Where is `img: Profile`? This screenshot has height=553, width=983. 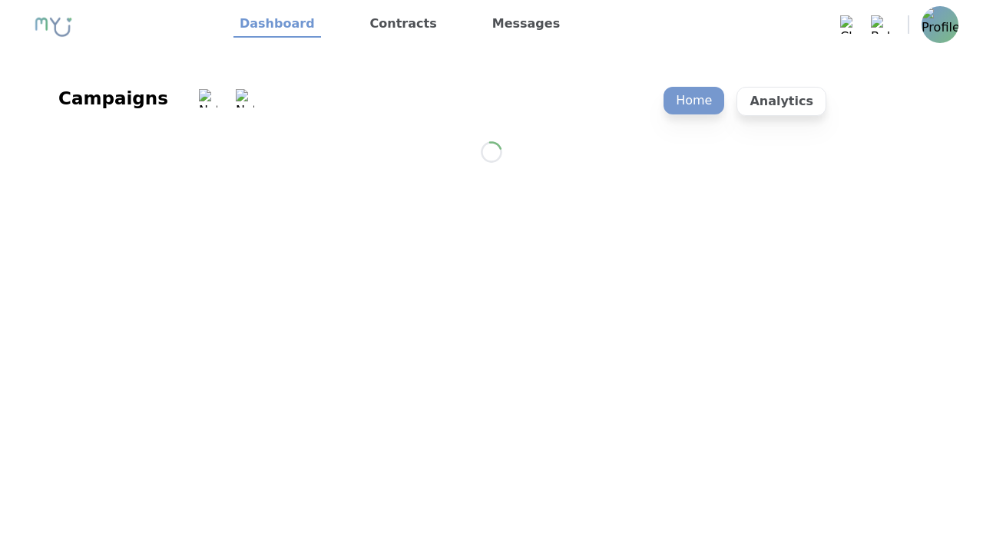
img: Profile is located at coordinates (940, 25).